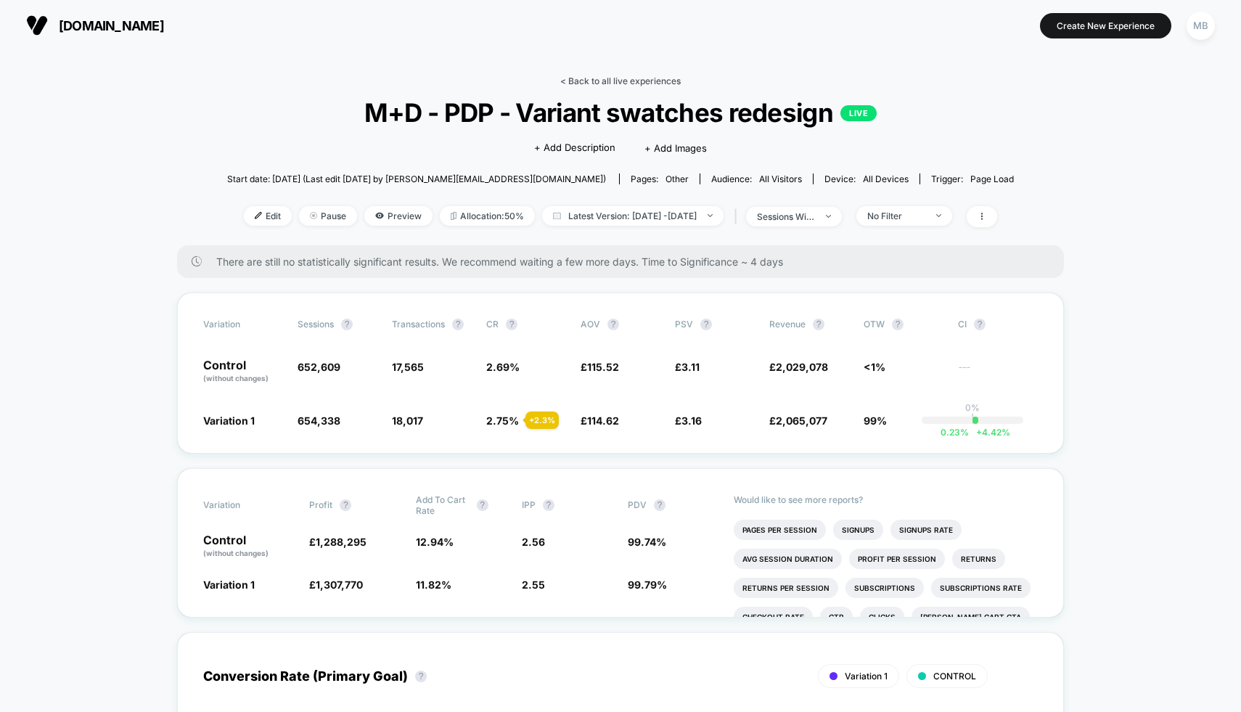 This screenshot has height=712, width=1241. I want to click on p: 0%, so click(973, 407).